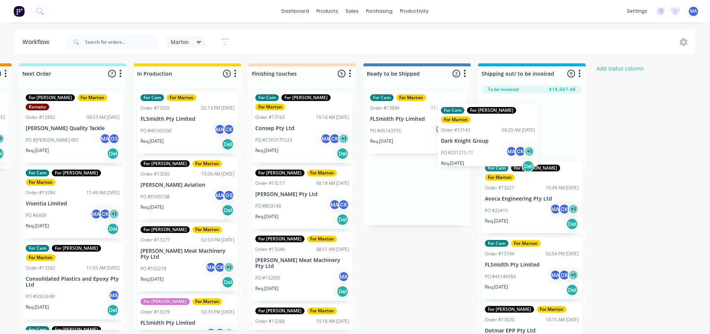 This screenshot has height=334, width=710. I want to click on span: Marton, so click(180, 42).